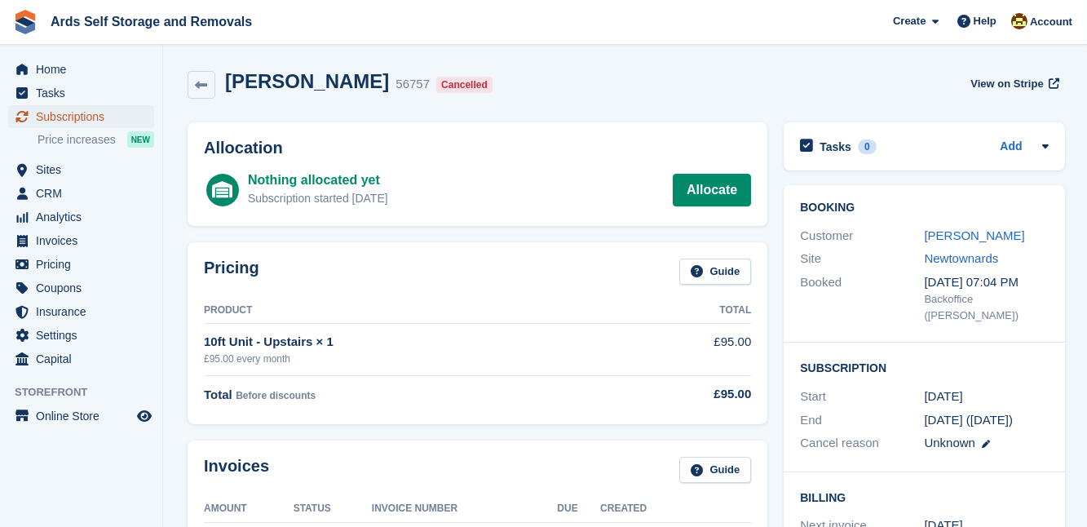 The width and height of the screenshot is (1087, 527). I want to click on h2: Invoices, so click(236, 470).